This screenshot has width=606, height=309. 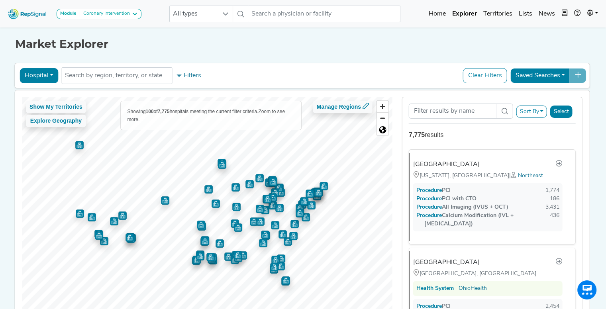 What do you see at coordinates (150, 112) in the screenshot?
I see `b: 100` at bounding box center [150, 112].